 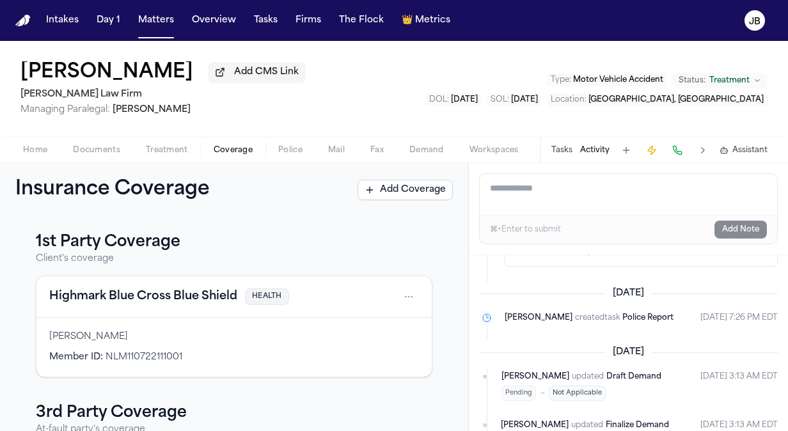 I want to click on span: Add CMS Link, so click(x=266, y=72).